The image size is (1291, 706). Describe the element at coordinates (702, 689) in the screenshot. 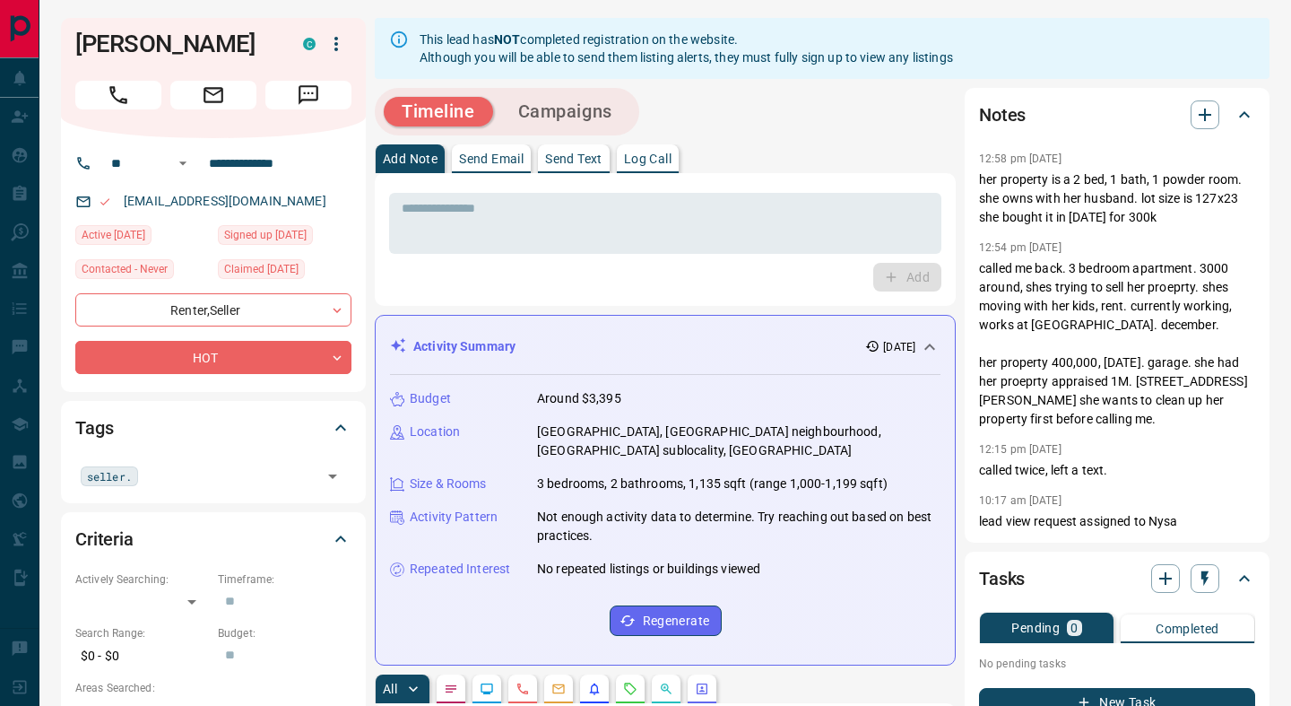

I see `svg: Agent Actions` at that location.